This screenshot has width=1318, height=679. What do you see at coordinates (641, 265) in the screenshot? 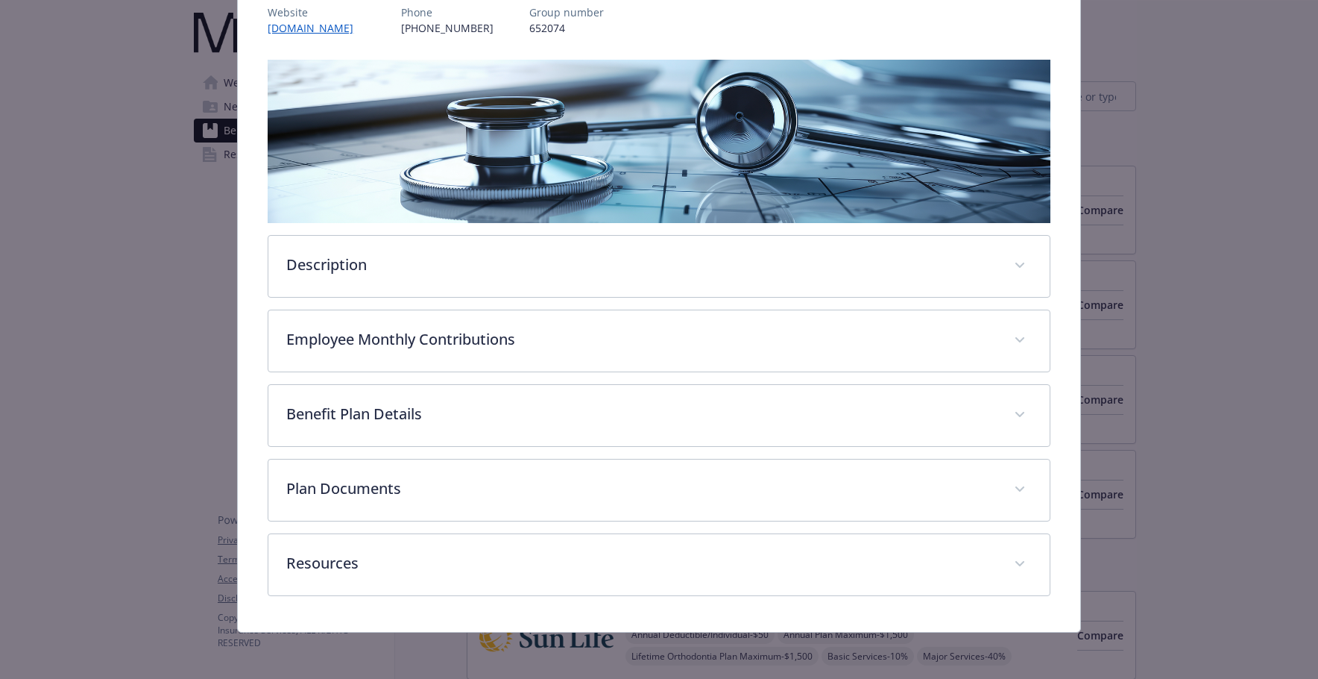
I see `p: Description` at bounding box center [641, 265].